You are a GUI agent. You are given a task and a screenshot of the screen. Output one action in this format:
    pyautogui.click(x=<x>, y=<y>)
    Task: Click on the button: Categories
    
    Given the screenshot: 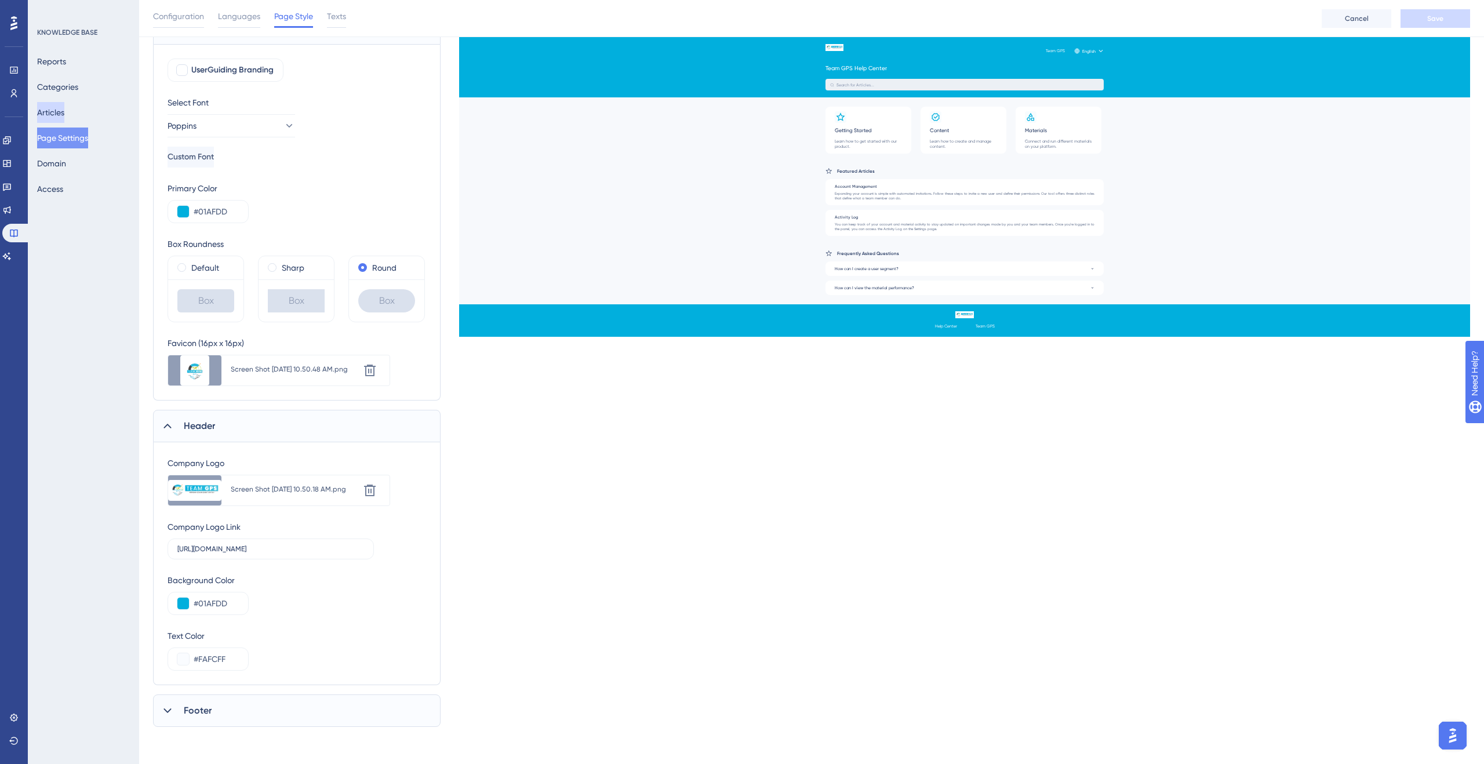 What is the action you would take?
    pyautogui.click(x=57, y=87)
    